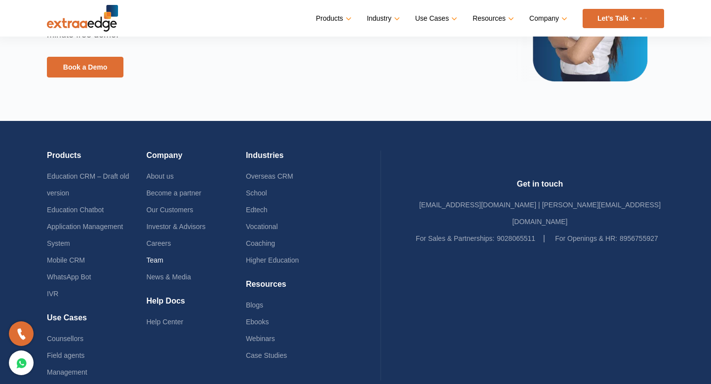  I want to click on a: Help Center, so click(164, 322).